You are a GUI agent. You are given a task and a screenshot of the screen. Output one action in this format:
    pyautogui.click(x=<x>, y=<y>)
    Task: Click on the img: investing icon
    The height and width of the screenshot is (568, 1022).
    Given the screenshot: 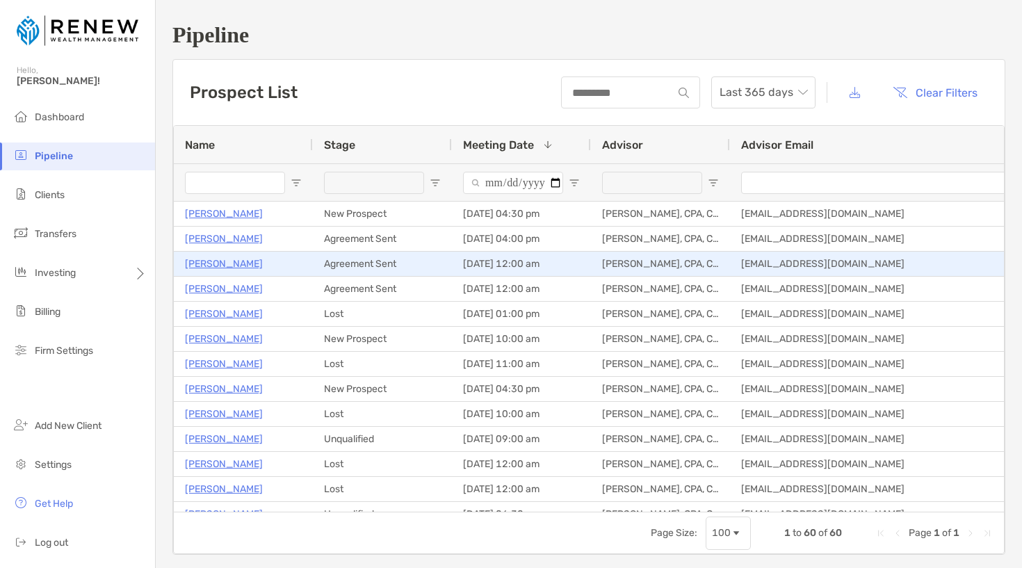 What is the action you would take?
    pyautogui.click(x=21, y=272)
    